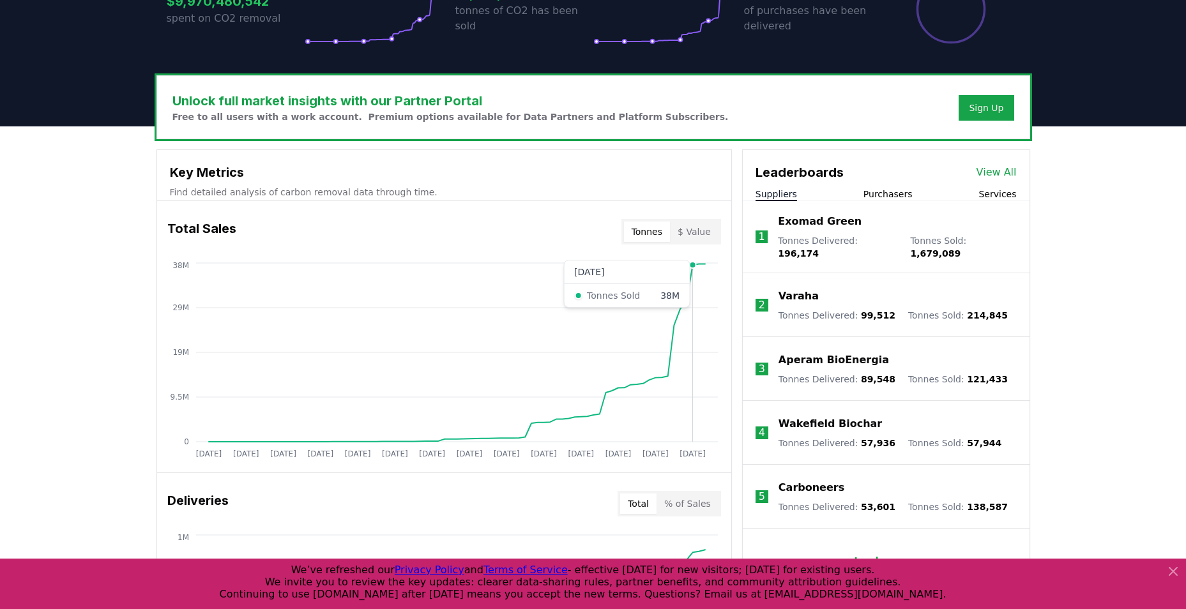  Describe the element at coordinates (878, 443) in the screenshot. I see `span: 57,936` at that location.